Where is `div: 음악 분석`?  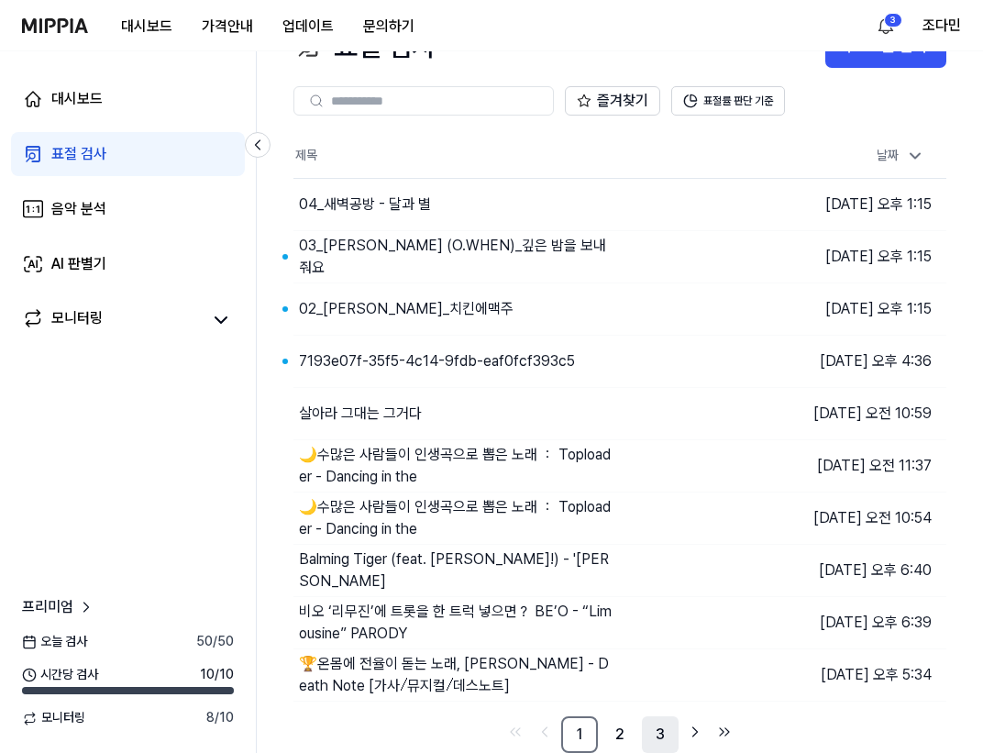
div: 음악 분석 is located at coordinates (79, 209).